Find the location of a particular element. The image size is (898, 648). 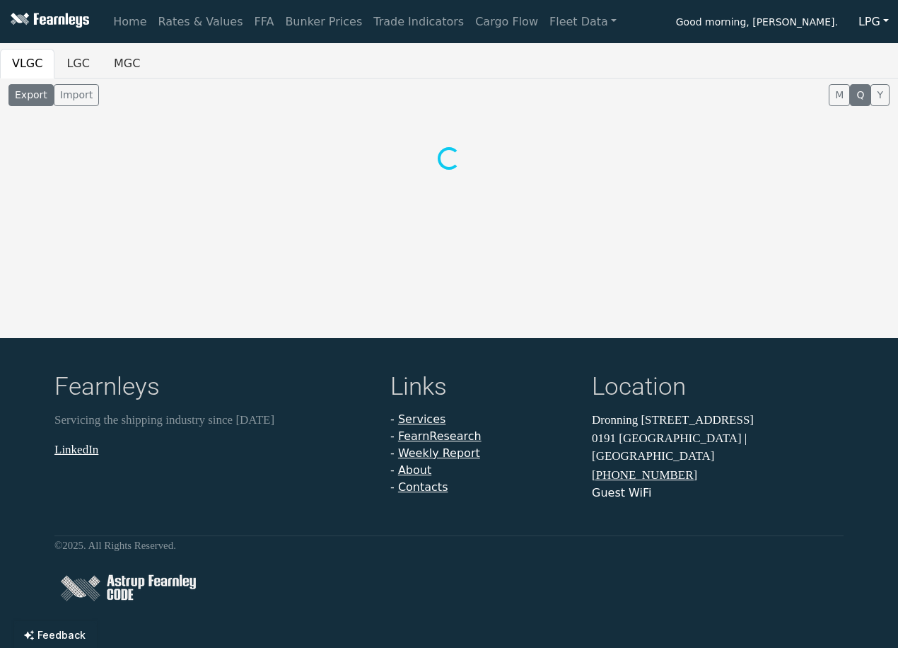

button: Import is located at coordinates (76, 95).